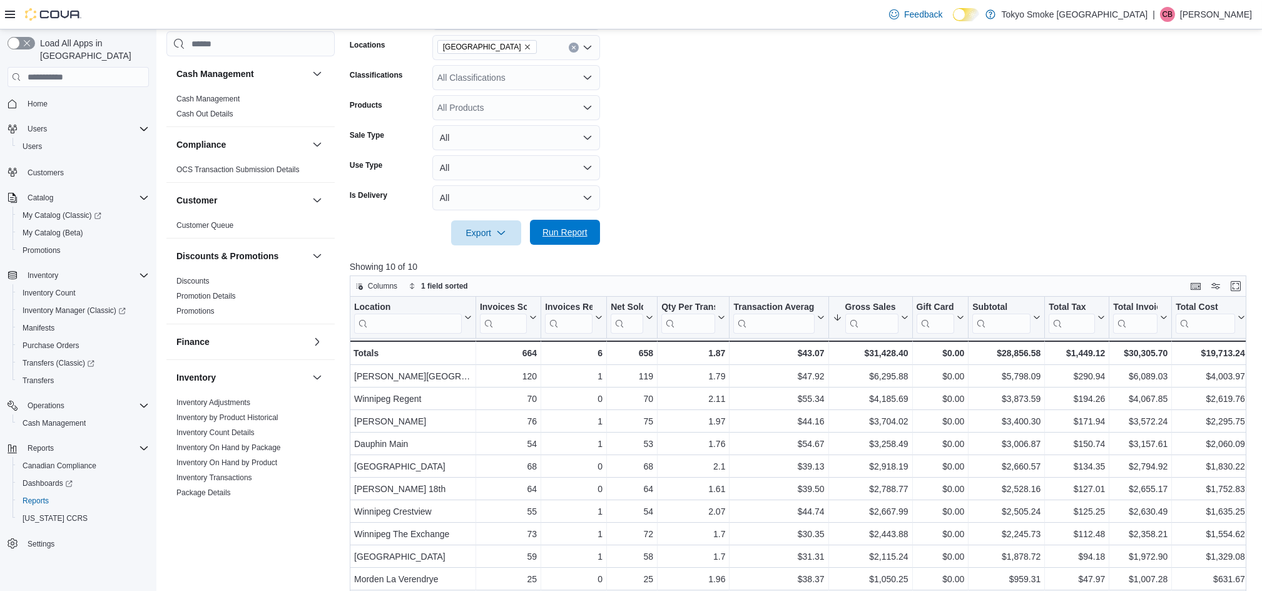 The height and width of the screenshot is (591, 1262). Describe the element at coordinates (915, 14) in the screenshot. I see `a: Feedback` at that location.